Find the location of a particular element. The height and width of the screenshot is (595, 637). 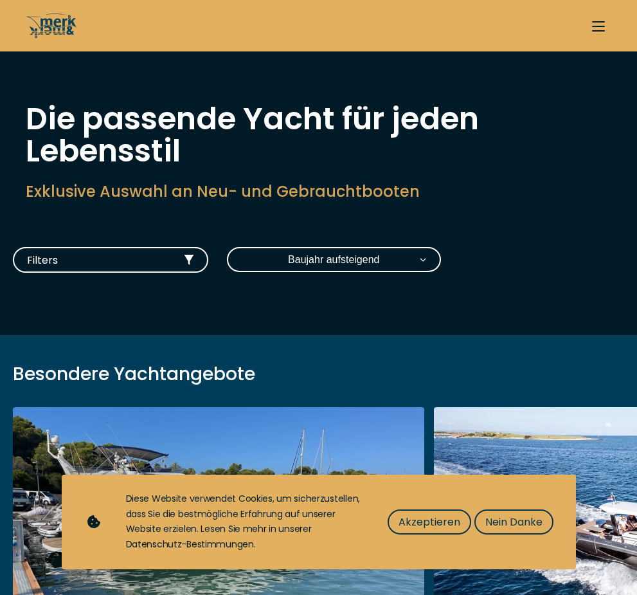

button: Akzeptieren is located at coordinates (429, 521).